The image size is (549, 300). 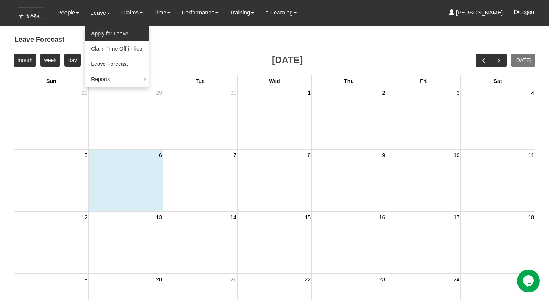 I want to click on span: 12, so click(x=85, y=218).